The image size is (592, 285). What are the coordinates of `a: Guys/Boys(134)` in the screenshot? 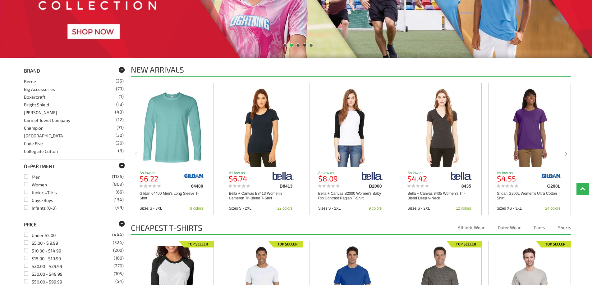 It's located at (39, 200).